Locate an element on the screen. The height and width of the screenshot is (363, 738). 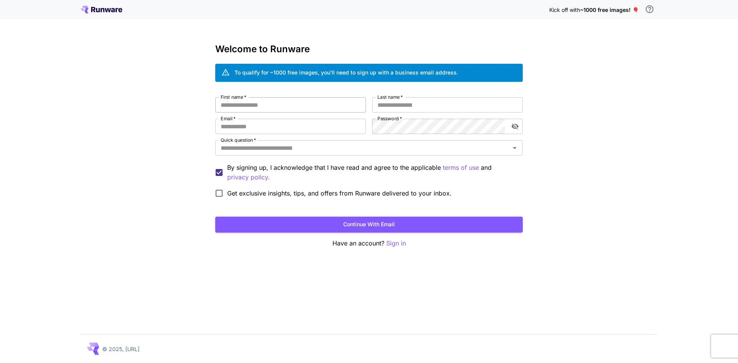
button: By signing up, I acknowledge that I have read and agree to the applicable and privacy policy. is located at coordinates (461, 168).